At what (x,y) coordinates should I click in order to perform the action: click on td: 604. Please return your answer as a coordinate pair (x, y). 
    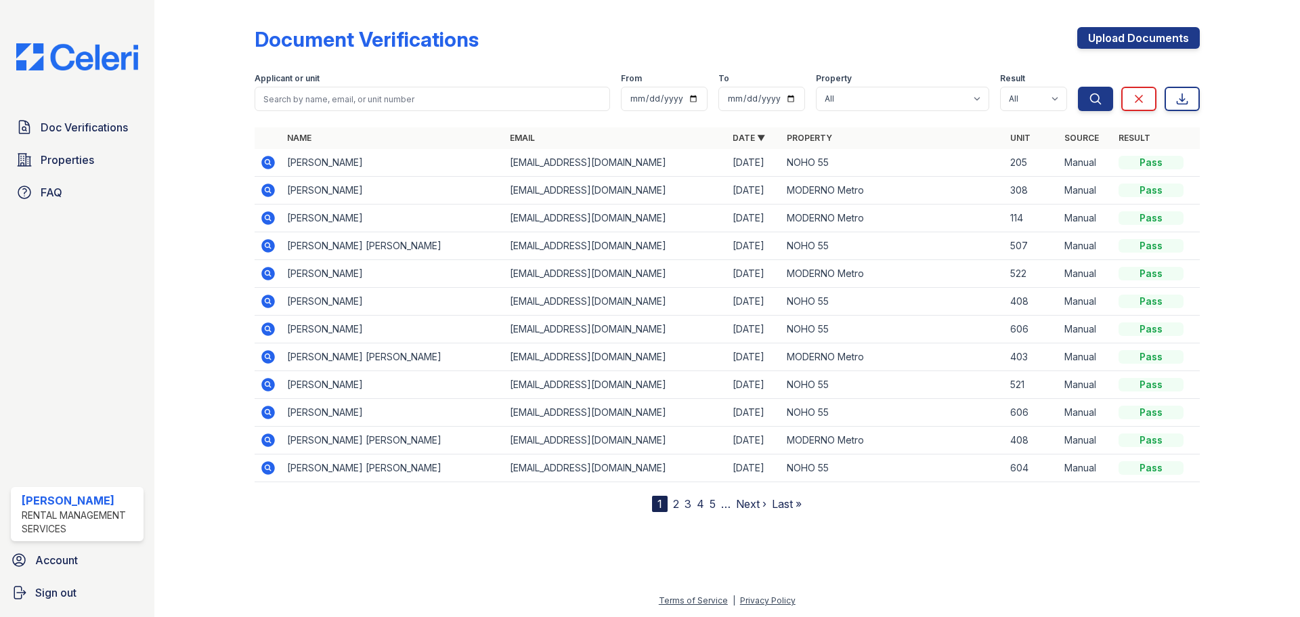
    Looking at the image, I should click on (1032, 468).